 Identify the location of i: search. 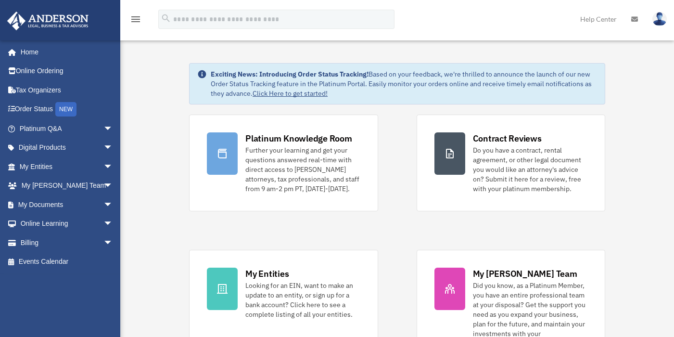
(166, 18).